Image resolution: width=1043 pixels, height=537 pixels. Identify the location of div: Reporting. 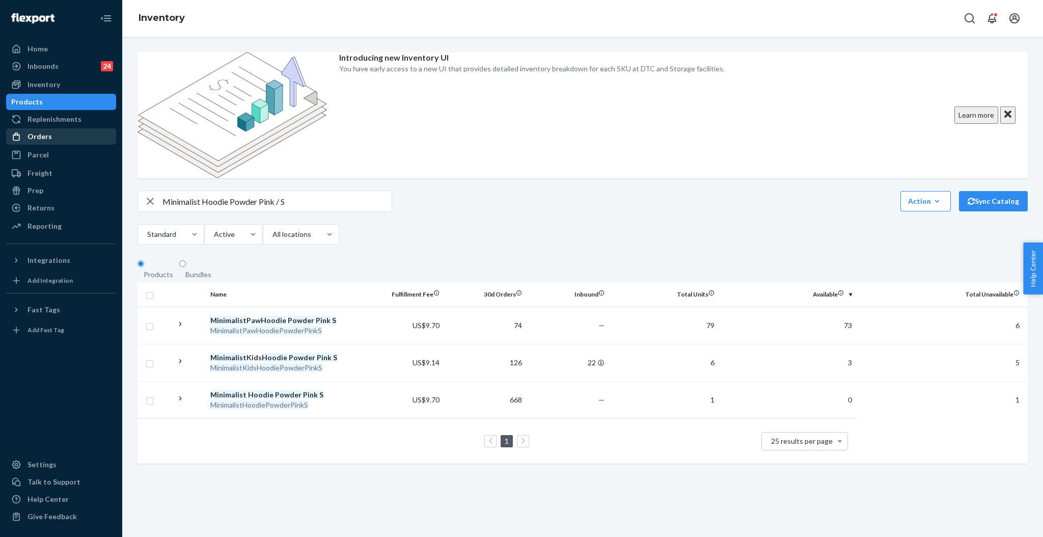
(44, 226).